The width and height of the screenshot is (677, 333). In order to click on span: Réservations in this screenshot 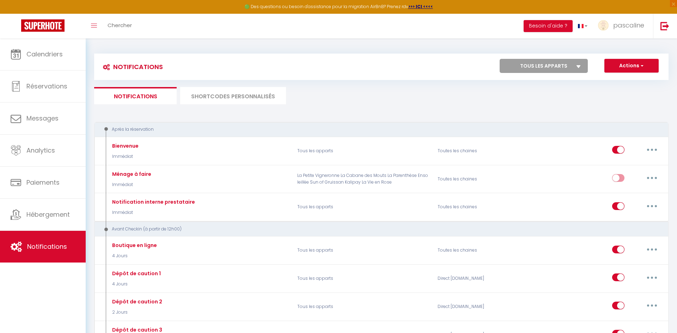, I will do `click(47, 86)`.